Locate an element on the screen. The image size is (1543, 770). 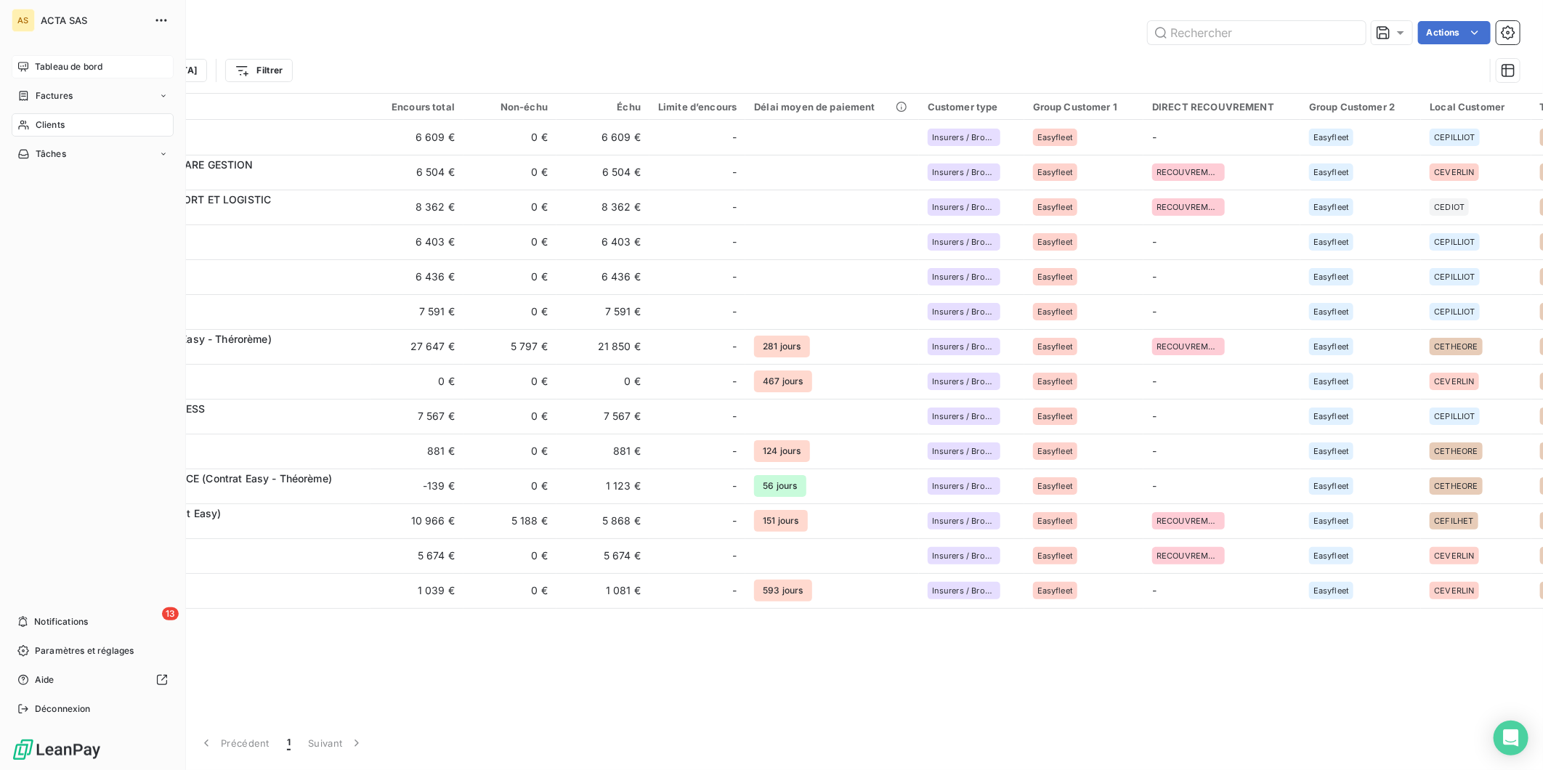
span: CLAGHOUA is located at coordinates (231, 423).